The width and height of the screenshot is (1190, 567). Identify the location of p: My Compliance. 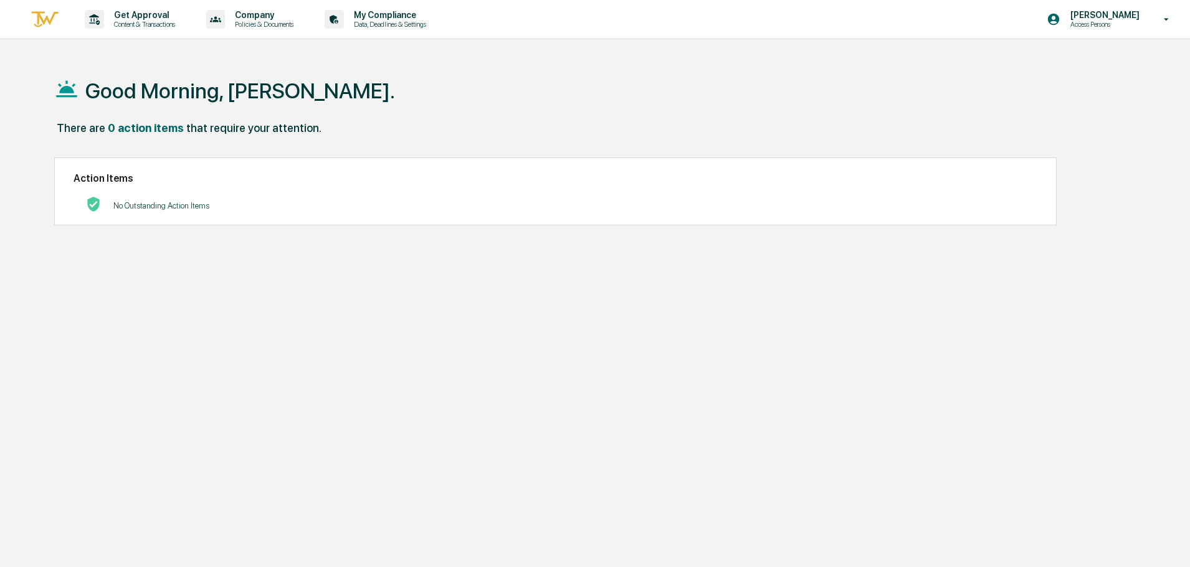
(388, 15).